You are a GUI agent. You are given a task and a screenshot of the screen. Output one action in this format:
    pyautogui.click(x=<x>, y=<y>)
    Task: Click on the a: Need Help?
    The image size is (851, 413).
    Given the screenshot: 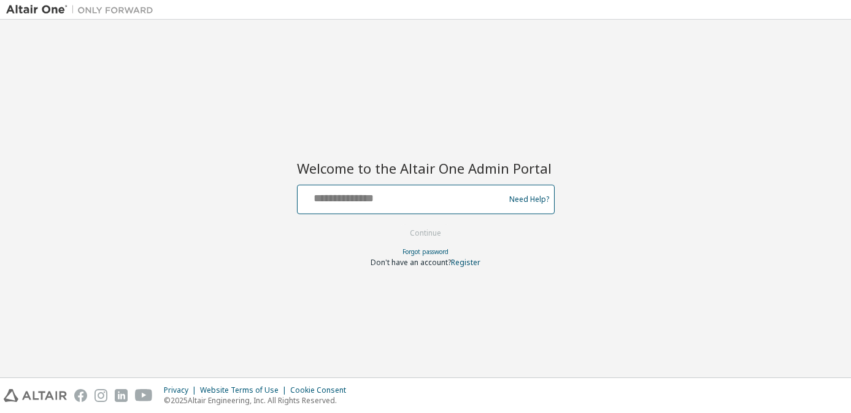 What is the action you would take?
    pyautogui.click(x=529, y=199)
    